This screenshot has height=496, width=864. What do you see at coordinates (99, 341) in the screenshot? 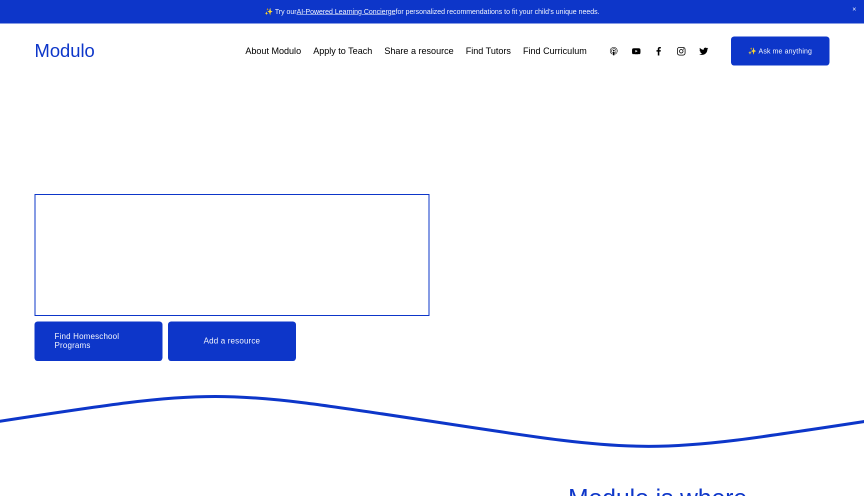
I see `a: Find Homeschool Programs` at bounding box center [99, 341].